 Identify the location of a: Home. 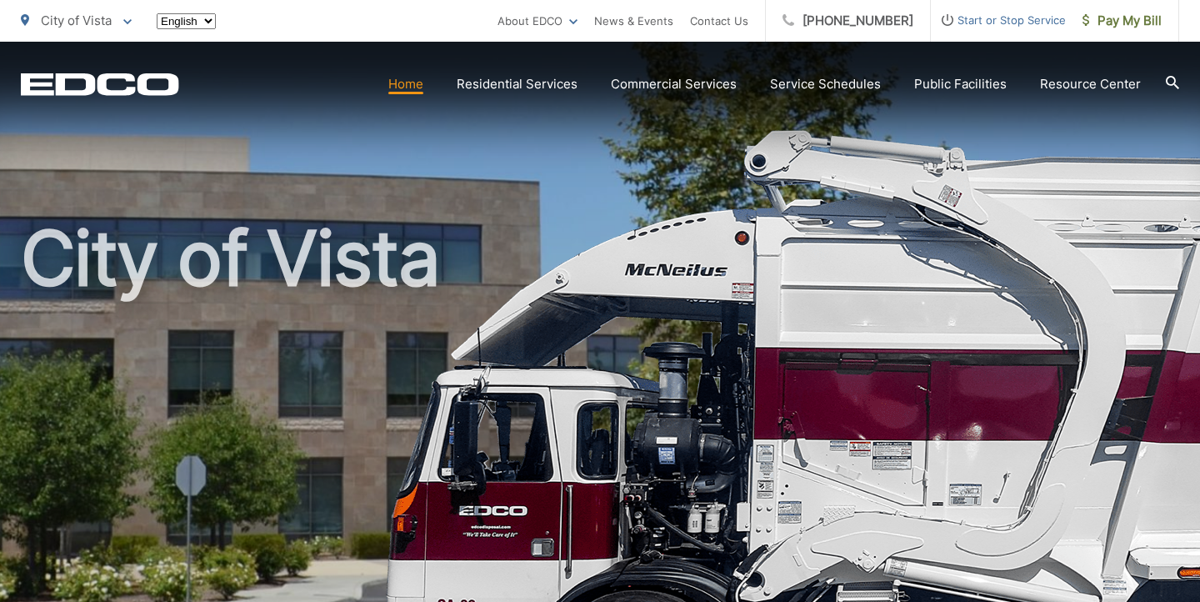
(406, 84).